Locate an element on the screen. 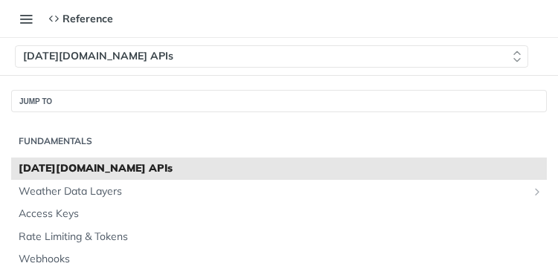  button: Show subpages for Weather Data Layers is located at coordinates (537, 192).